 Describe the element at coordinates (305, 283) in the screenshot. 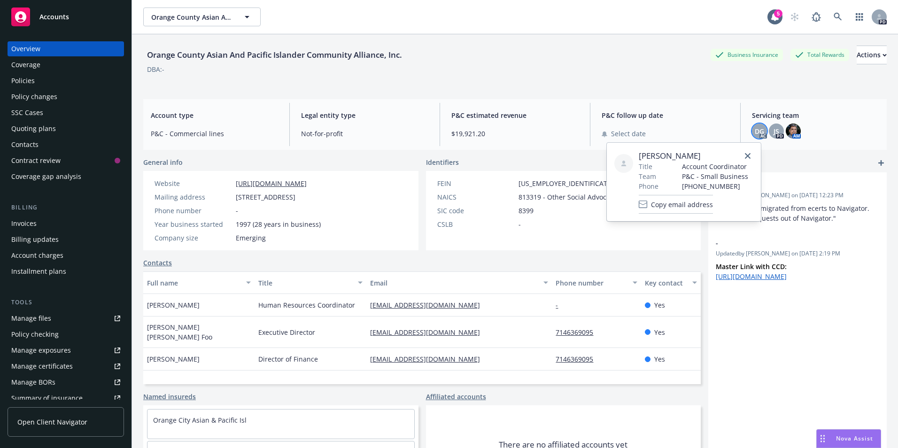

I see `div: Title` at that location.